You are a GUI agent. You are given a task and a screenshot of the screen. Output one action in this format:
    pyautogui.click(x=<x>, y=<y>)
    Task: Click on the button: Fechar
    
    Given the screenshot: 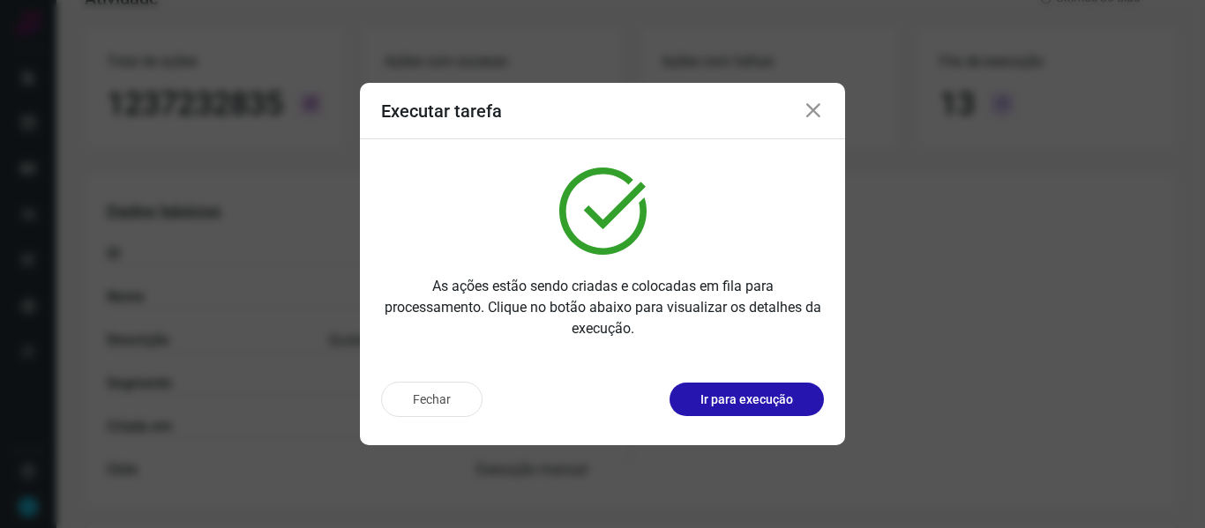 What is the action you would take?
    pyautogui.click(x=431, y=400)
    